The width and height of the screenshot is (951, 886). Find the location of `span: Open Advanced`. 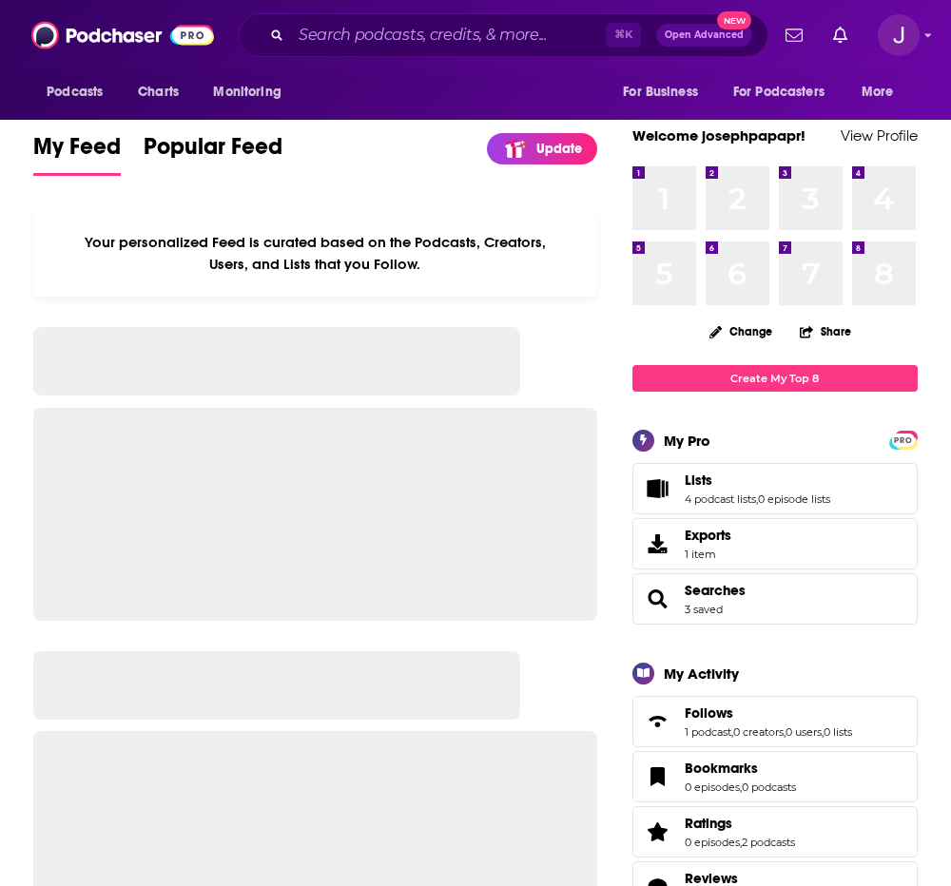

span: Open Advanced is located at coordinates (704, 35).